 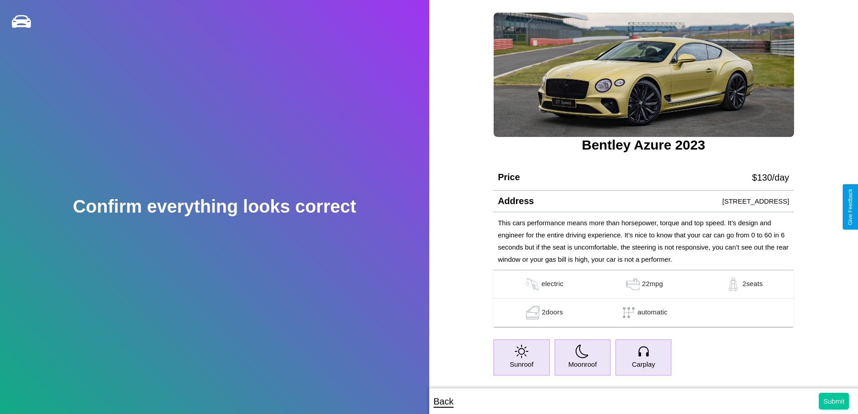 I want to click on p: 22 mpg, so click(x=652, y=284).